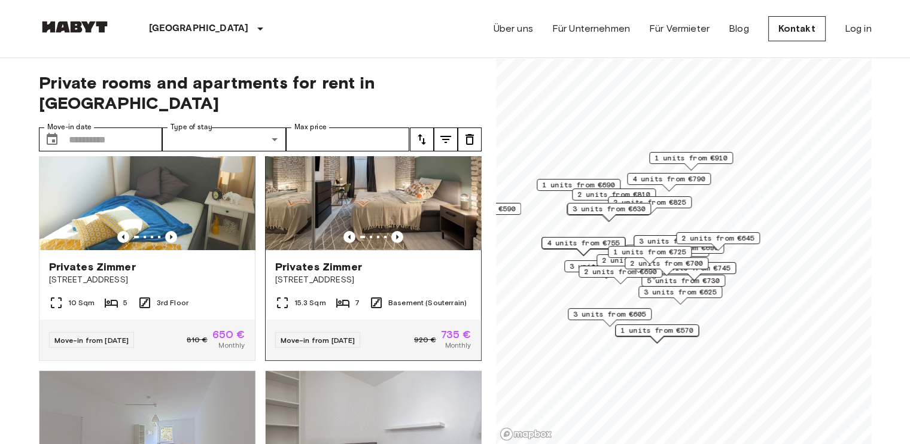  What do you see at coordinates (357, 303) in the screenshot?
I see `span: 7` at bounding box center [357, 303].